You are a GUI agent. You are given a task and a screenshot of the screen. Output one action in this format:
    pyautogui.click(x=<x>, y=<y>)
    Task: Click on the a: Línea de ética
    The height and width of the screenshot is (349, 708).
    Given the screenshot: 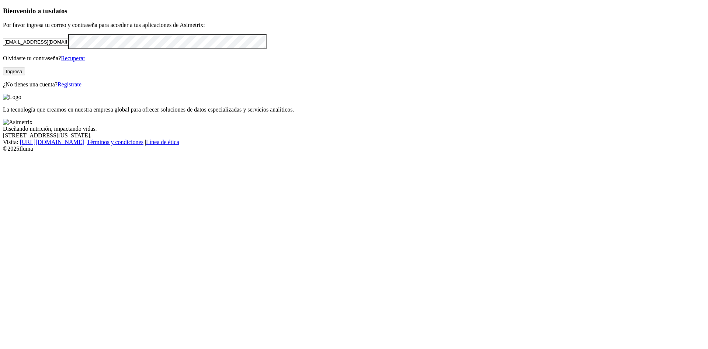 What is the action you would take?
    pyautogui.click(x=163, y=142)
    